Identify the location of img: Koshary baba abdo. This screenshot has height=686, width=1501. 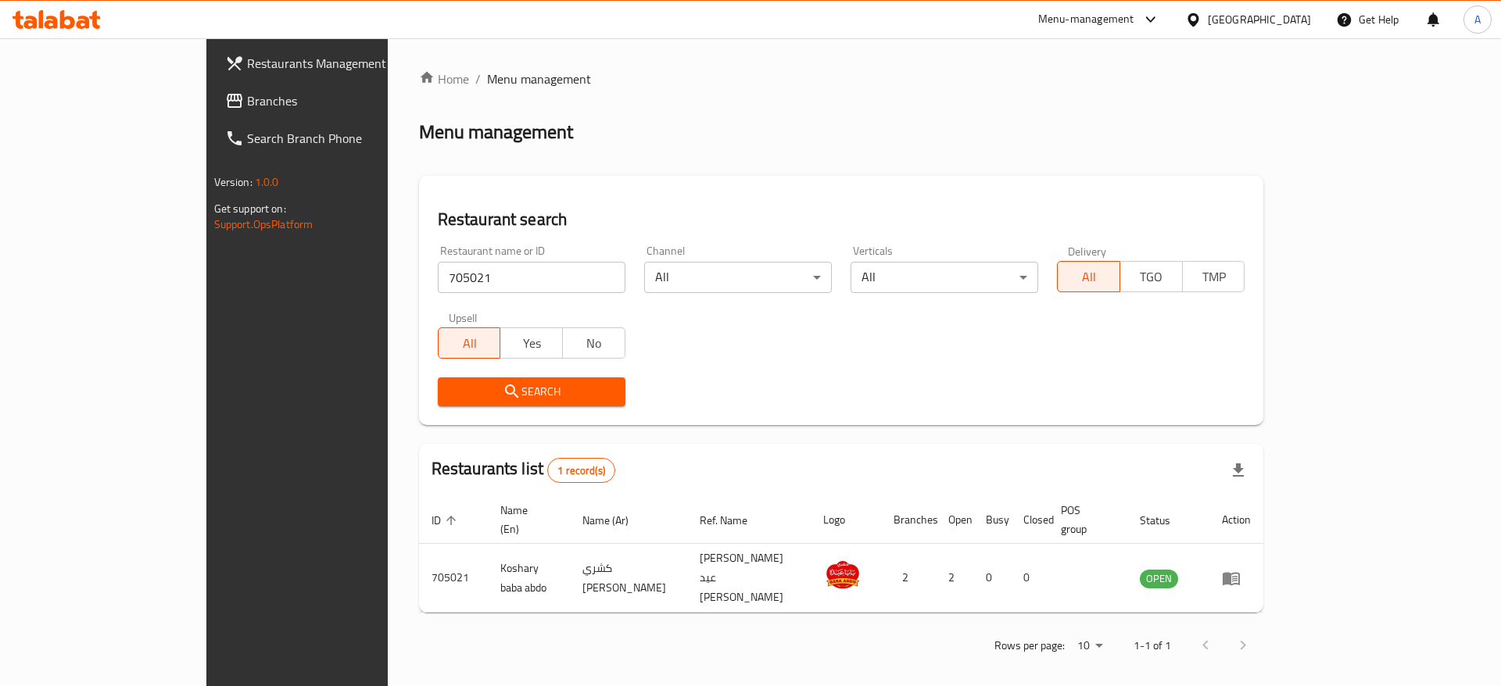
(843, 575).